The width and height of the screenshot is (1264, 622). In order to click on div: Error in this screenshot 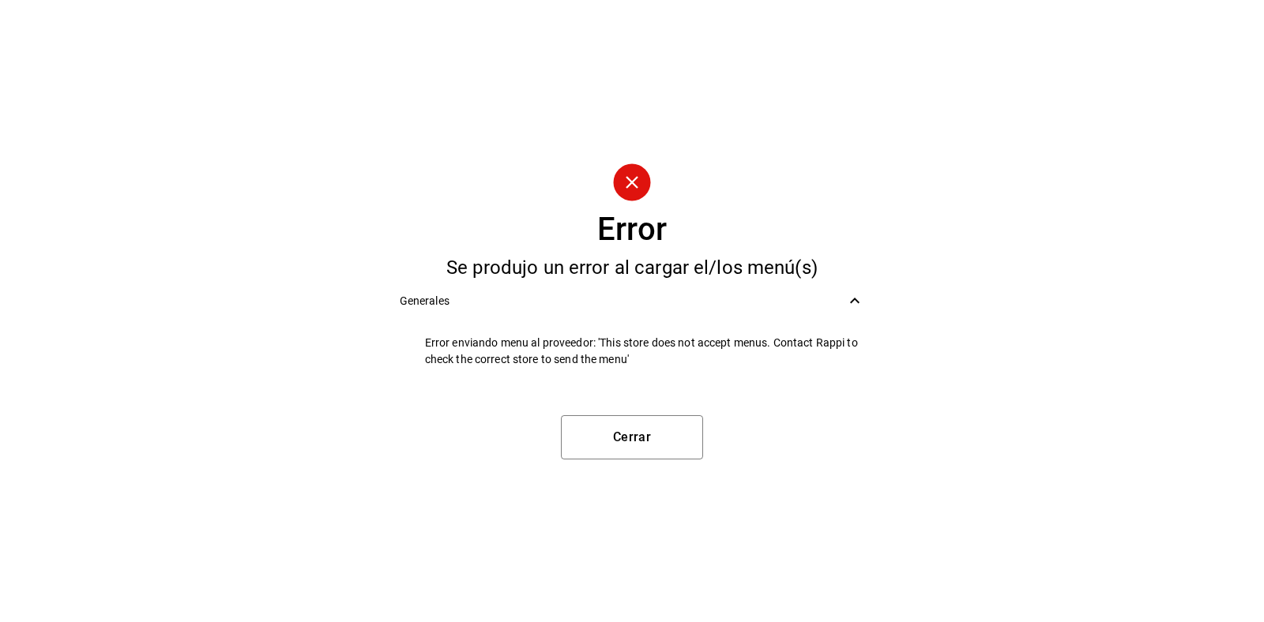, I will do `click(632, 230)`.